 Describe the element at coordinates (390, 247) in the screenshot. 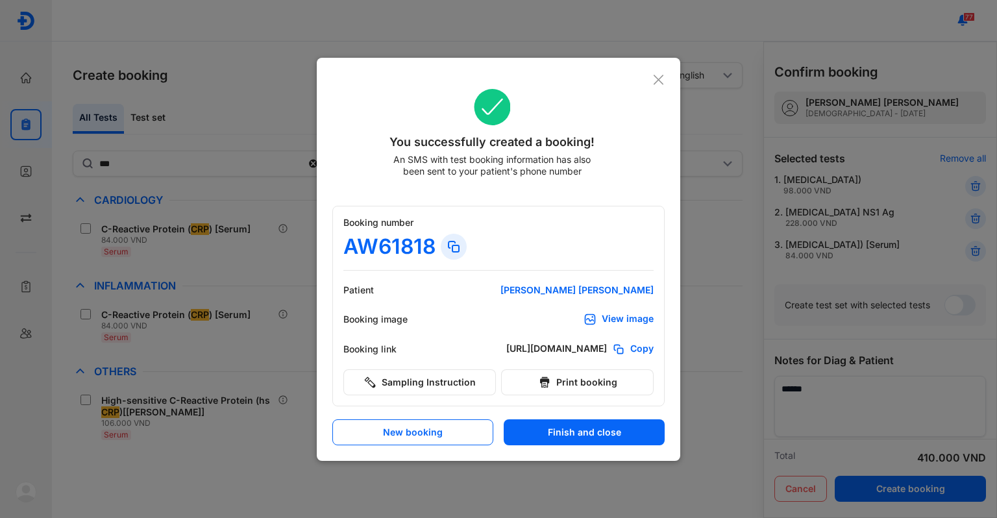

I see `div: AW61818` at that location.